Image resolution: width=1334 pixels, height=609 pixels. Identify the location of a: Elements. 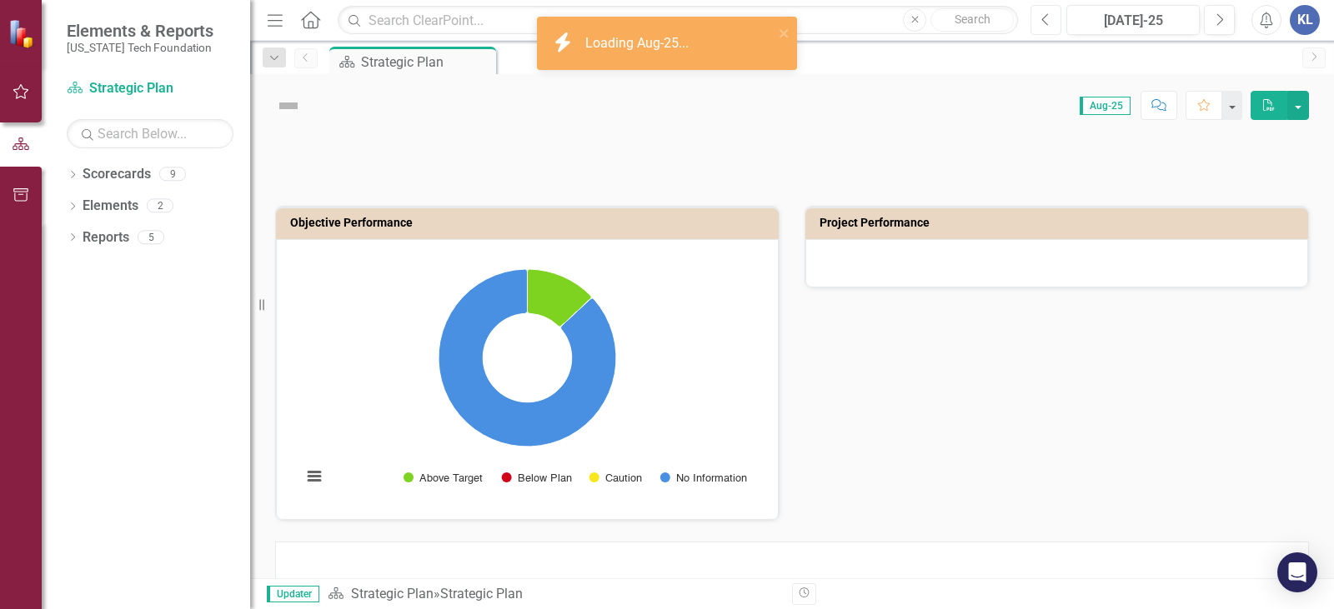
(110, 206).